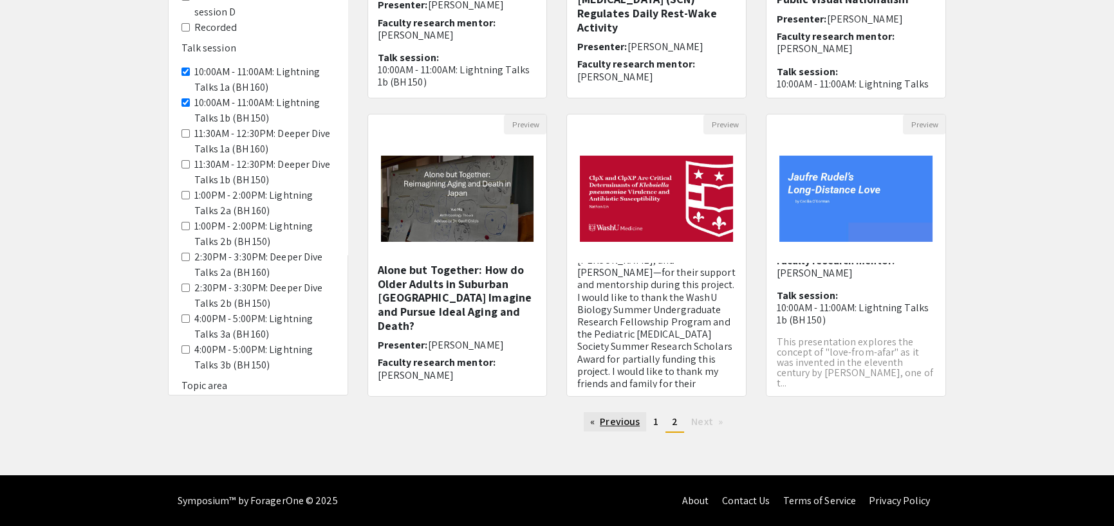  Describe the element at coordinates (856, 363) in the screenshot. I see `p: This presentation explores the concept of "love-from-afar" as it was invented in the eleventh cen...` at that location.